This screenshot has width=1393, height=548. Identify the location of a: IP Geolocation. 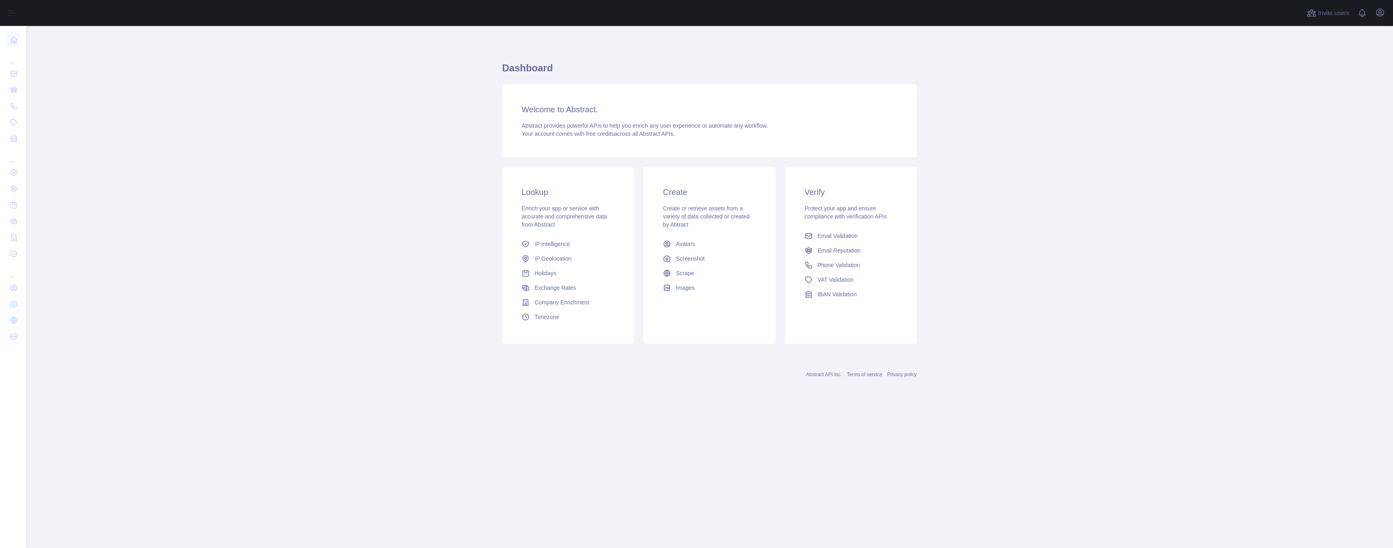
(568, 258).